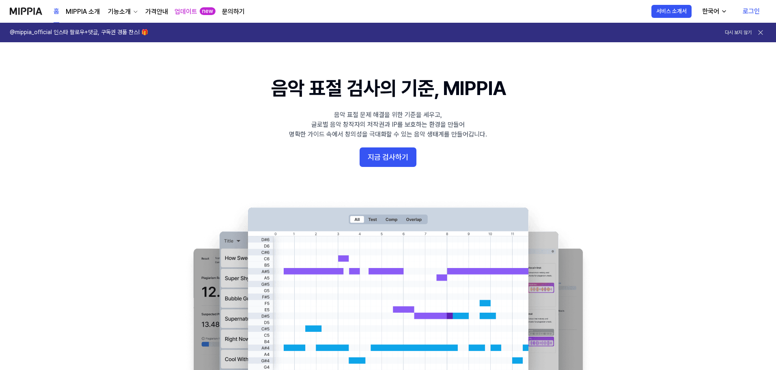 This screenshot has height=370, width=776. I want to click on a: 홈, so click(56, 11).